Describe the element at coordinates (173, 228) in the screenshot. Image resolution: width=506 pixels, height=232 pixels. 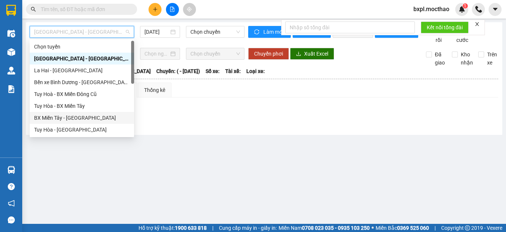
I see `span: Hỗ trợ kỹ thuật:` at that location.